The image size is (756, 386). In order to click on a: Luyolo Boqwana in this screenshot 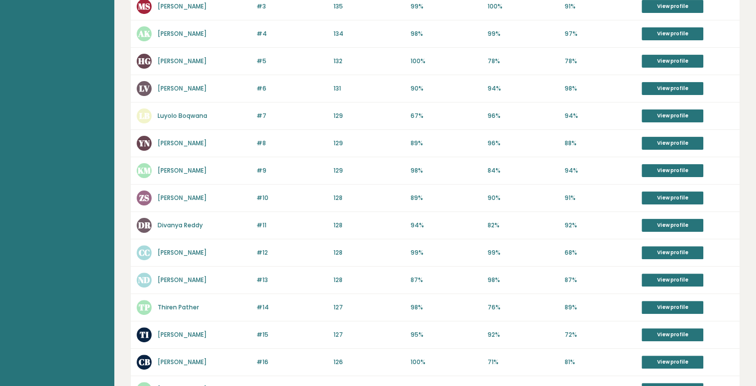, I will do `click(182, 115)`.